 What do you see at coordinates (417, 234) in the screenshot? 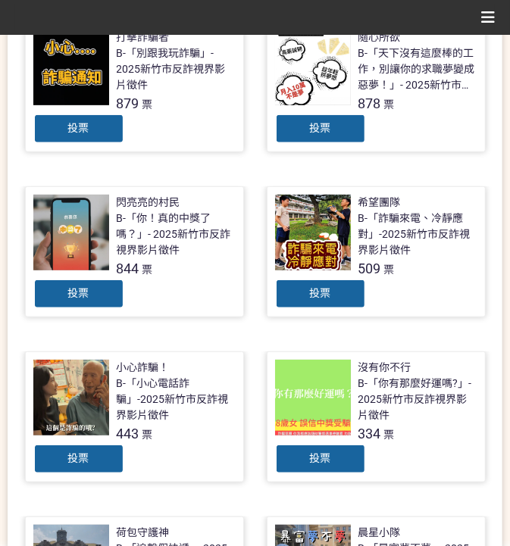
I see `div: B-「詐騙來電、冷靜應對」-2025新竹市反詐視界影片徵件` at bounding box center [417, 234].